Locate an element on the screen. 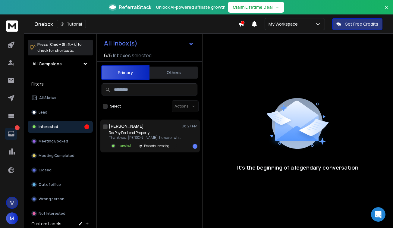 This screenshot has width=393, height=228. button: Wrong person is located at coordinates (60, 199).